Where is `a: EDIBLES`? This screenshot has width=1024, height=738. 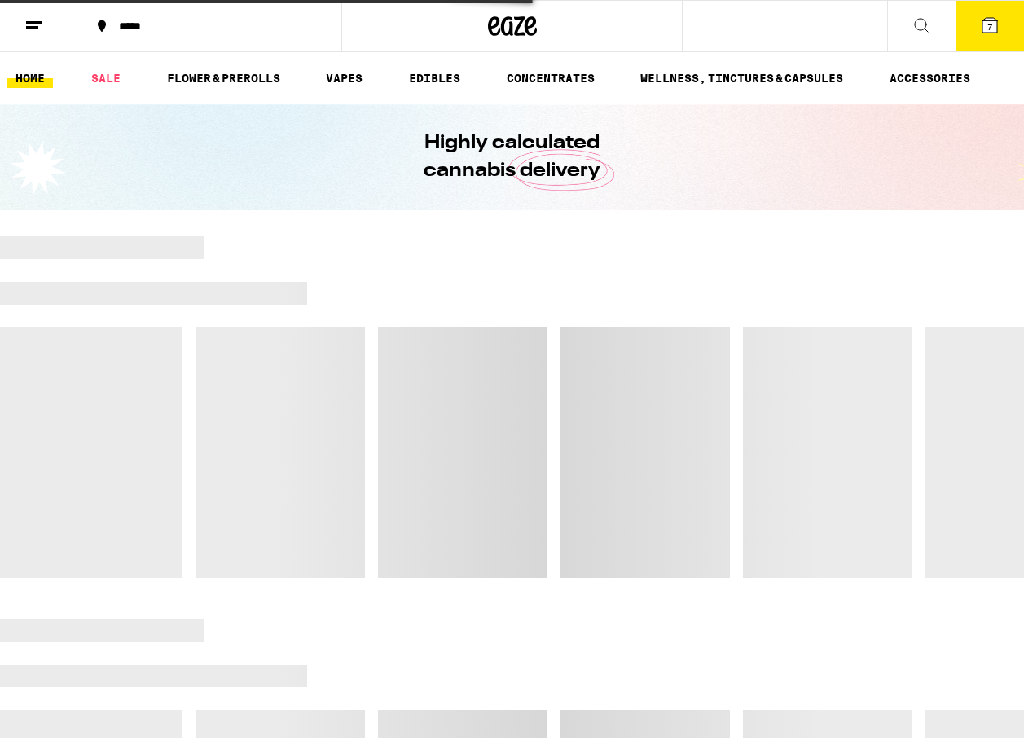
a: EDIBLES is located at coordinates (434, 78).